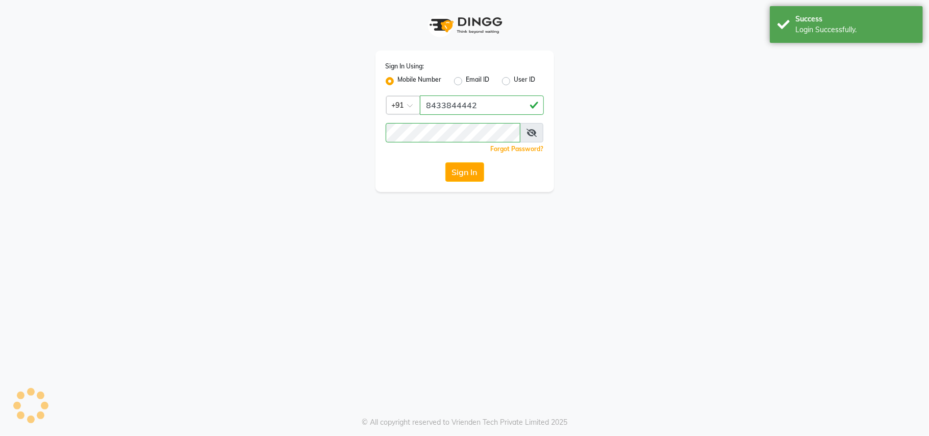  What do you see at coordinates (517, 149) in the screenshot?
I see `a: Forgot Password?` at bounding box center [517, 149].